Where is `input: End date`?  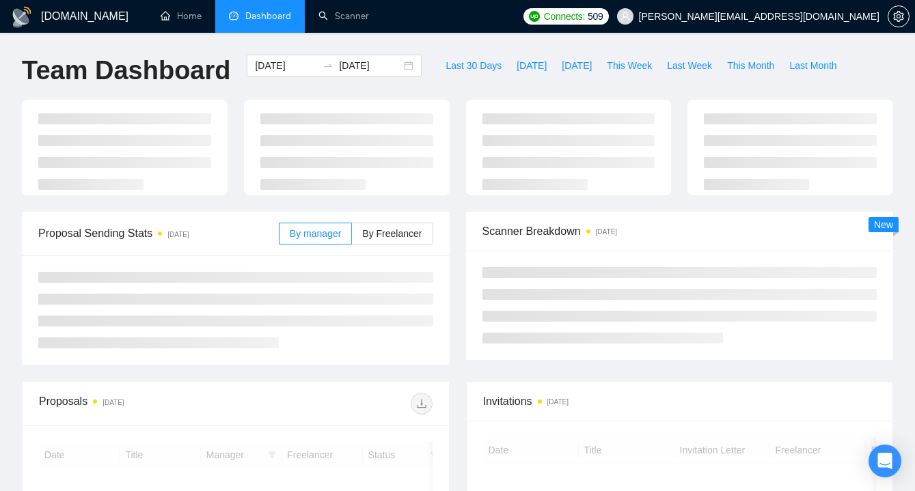 input: End date is located at coordinates (370, 66).